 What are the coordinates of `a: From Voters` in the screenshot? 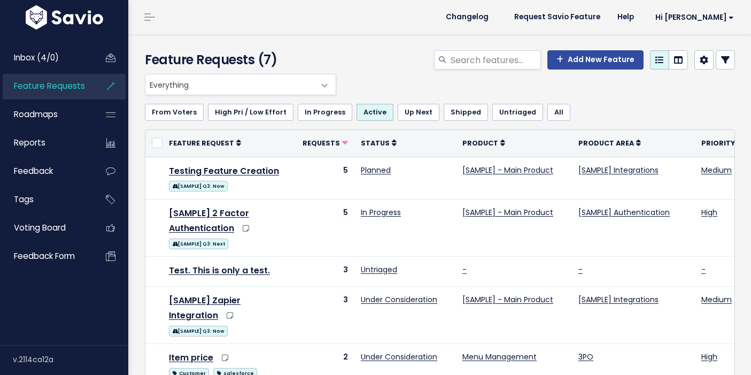 It's located at (174, 112).